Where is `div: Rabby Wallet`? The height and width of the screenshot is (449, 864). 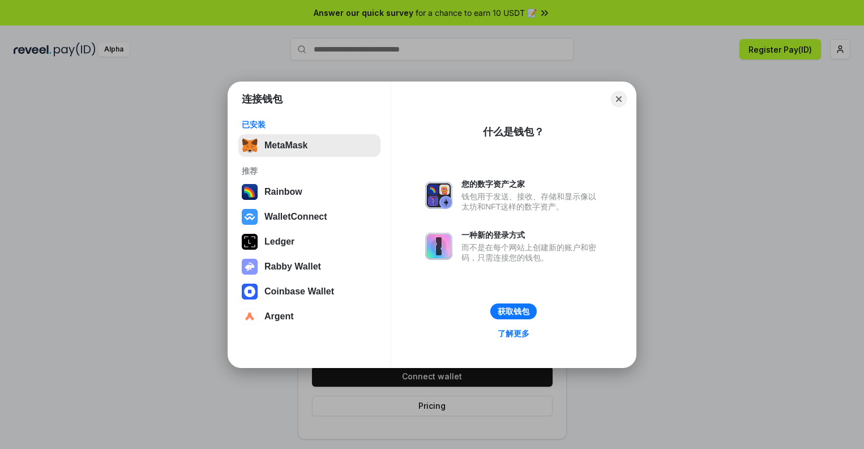
div: Rabby Wallet is located at coordinates (293, 267).